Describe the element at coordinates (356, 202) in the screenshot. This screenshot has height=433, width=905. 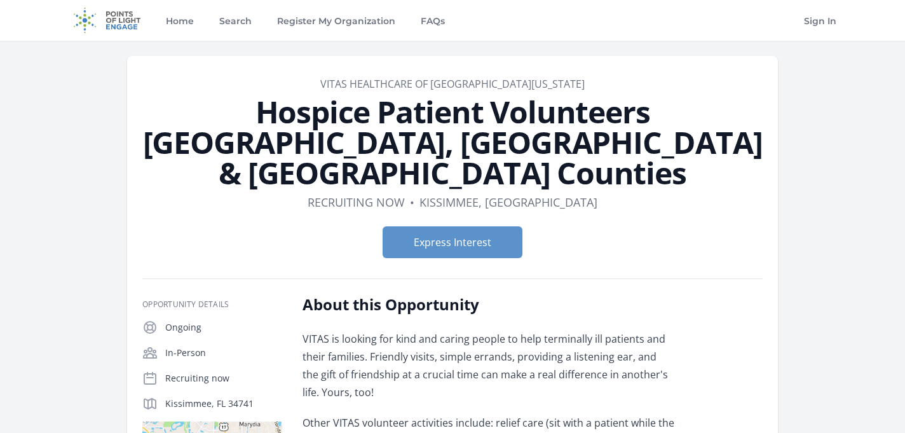
I see `dd: Recruiting now` at that location.